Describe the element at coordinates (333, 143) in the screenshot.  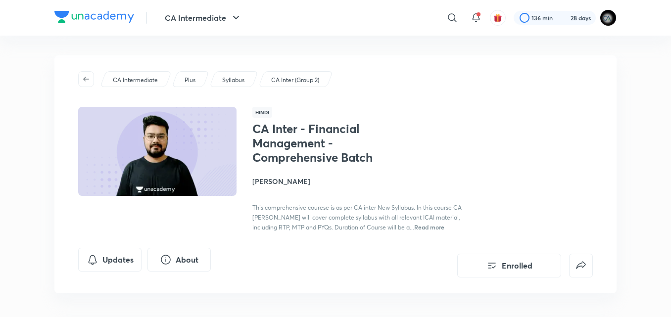
I see `h1: CA Inter - Financial Management - Comprehensive Batch` at that location.